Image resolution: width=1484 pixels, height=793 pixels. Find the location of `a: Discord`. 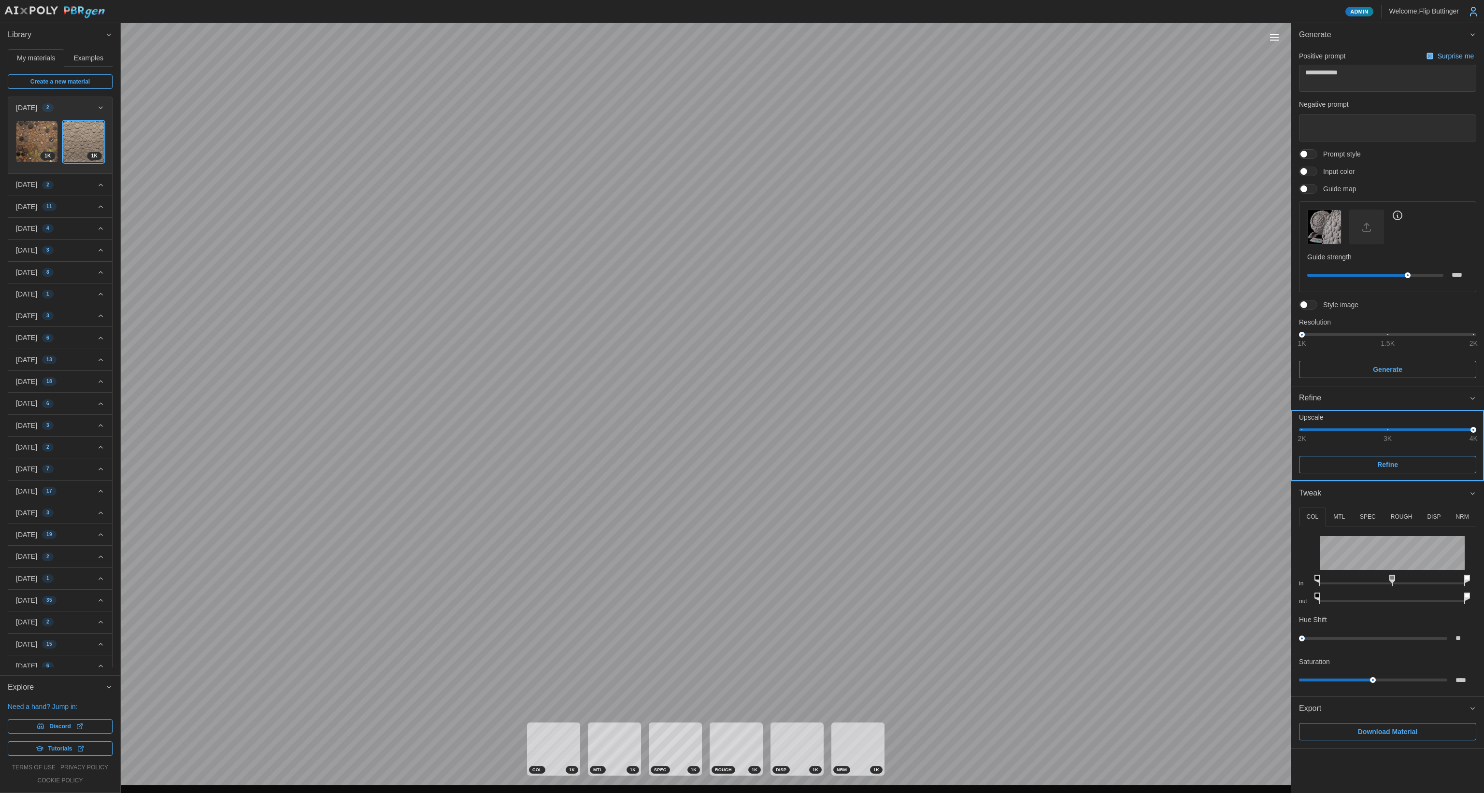

a: Discord is located at coordinates (60, 726).